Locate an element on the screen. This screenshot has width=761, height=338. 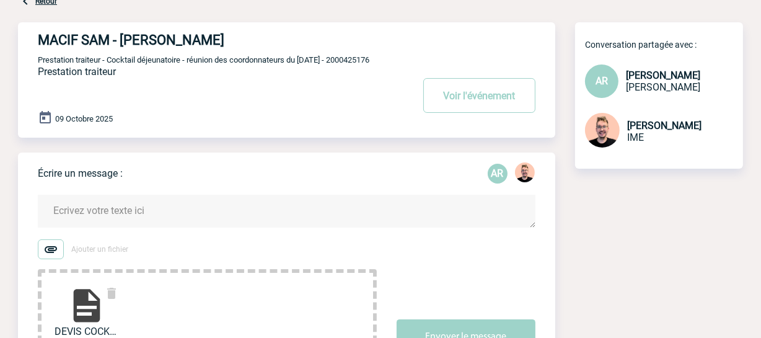
button: Voir l'événement is located at coordinates (479, 95).